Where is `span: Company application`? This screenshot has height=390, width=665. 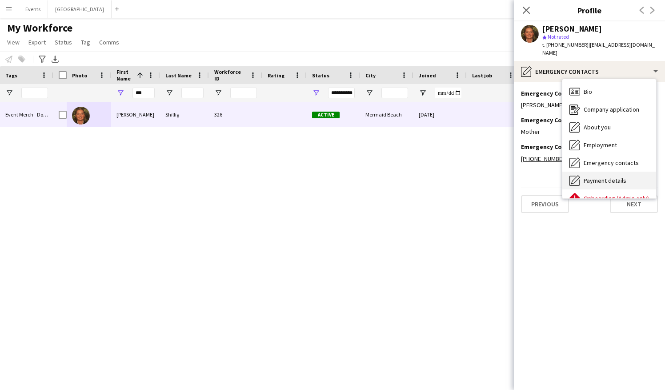
span: Company application is located at coordinates (611, 109).